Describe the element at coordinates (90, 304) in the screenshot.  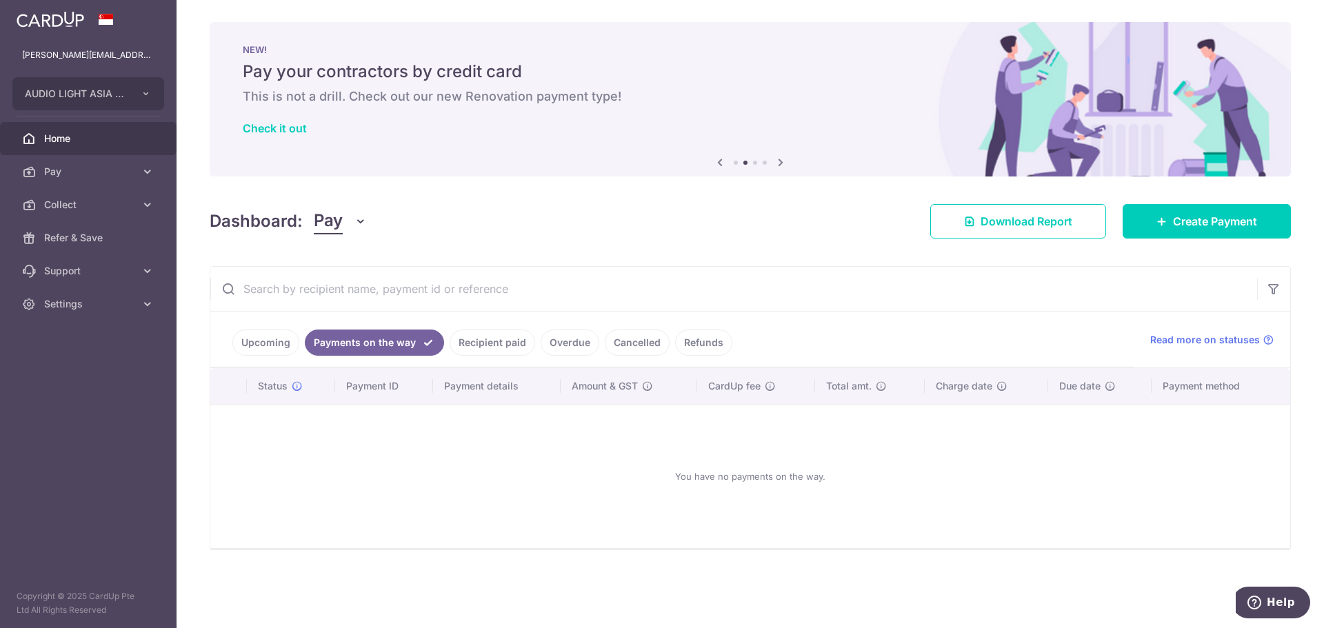
I see `span: Settings` at that location.